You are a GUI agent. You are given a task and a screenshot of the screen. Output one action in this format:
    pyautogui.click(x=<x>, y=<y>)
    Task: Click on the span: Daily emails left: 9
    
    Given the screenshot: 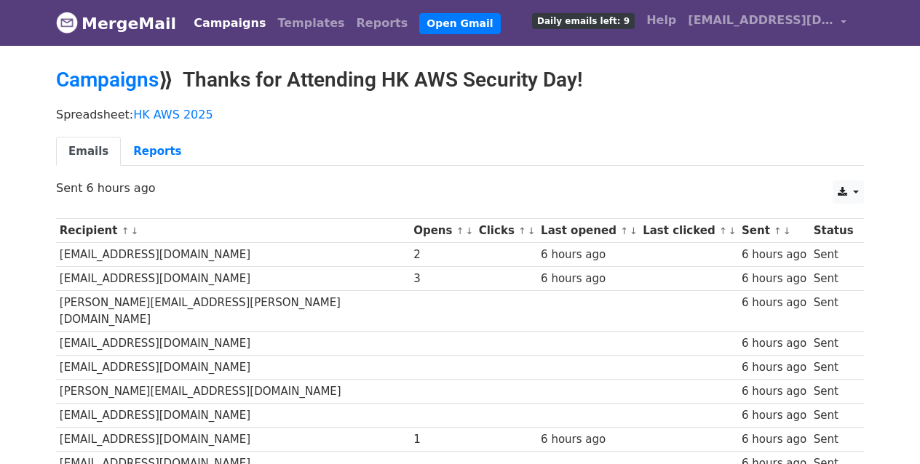 What is the action you would take?
    pyautogui.click(x=583, y=21)
    